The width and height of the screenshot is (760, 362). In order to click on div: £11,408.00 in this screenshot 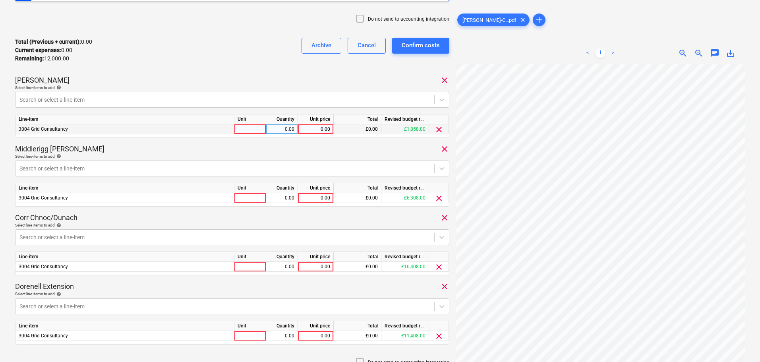, I will do `click(405, 335)`.